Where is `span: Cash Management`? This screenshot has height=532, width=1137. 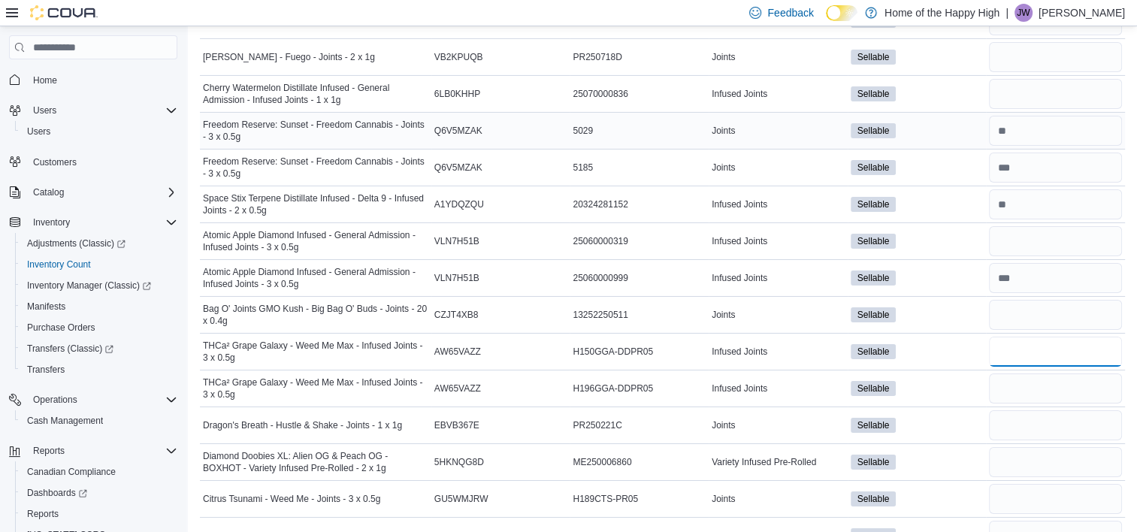 span: Cash Management is located at coordinates (99, 421).